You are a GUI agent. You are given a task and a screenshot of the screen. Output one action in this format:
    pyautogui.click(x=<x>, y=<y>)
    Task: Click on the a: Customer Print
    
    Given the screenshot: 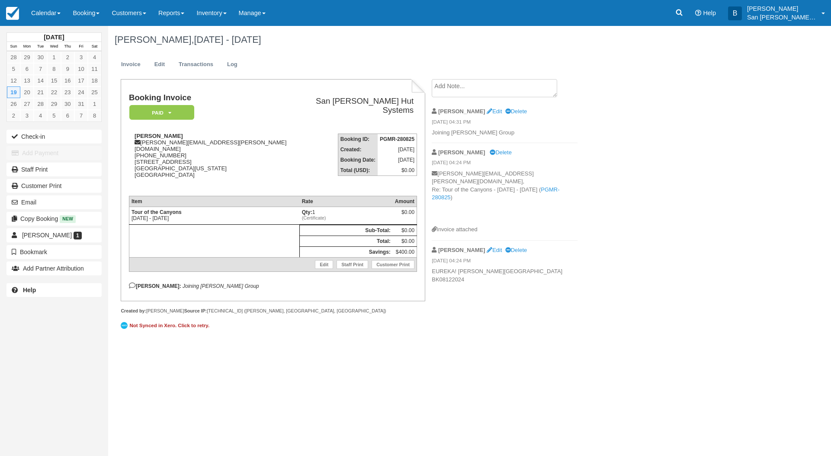 What is the action you would take?
    pyautogui.click(x=54, y=186)
    